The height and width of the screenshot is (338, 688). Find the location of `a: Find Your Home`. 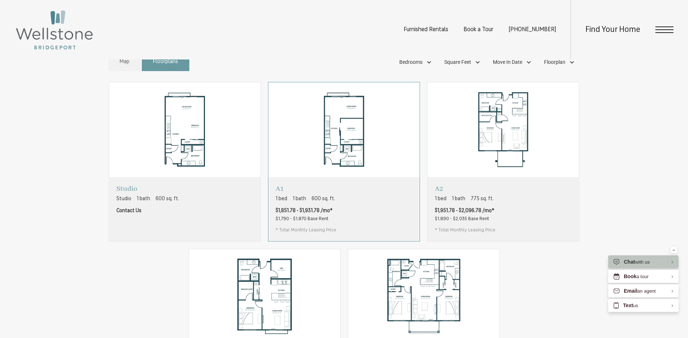

a: Find Your Home is located at coordinates (612, 30).